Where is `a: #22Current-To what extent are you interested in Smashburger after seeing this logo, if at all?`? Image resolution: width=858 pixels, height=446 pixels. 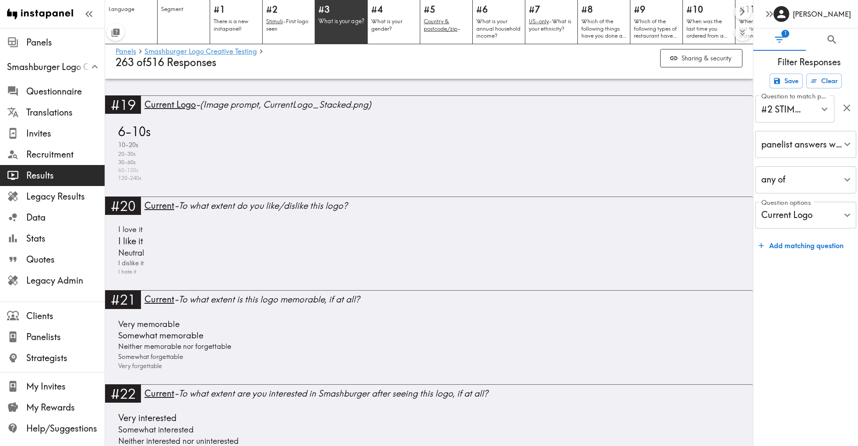
a: #22Current-To what extent are you interested in Smashburger after seeing this logo, if at all? is located at coordinates (429, 396).